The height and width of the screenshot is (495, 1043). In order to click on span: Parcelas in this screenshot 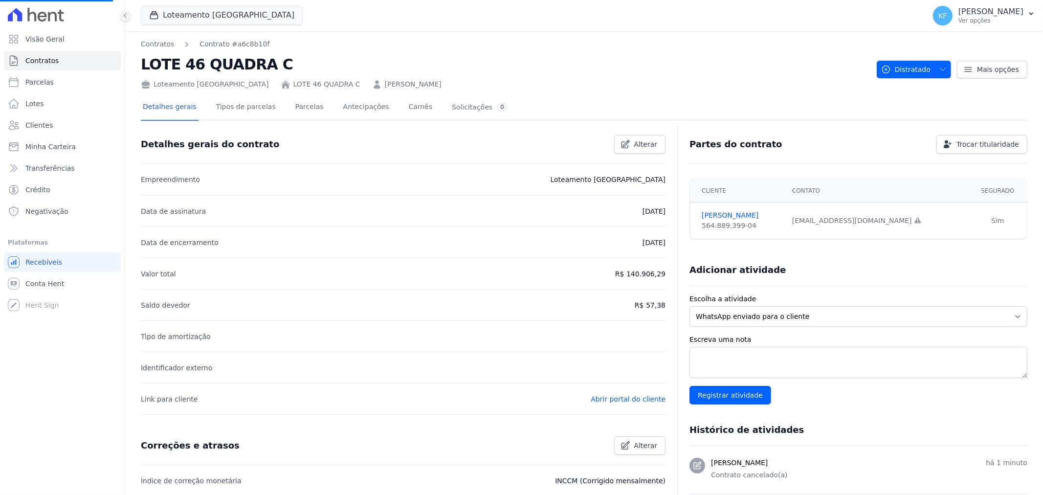, I will do `click(40, 82)`.